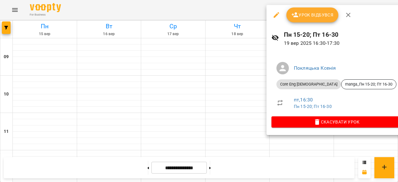 The height and width of the screenshot is (182, 398). What do you see at coordinates (313, 15) in the screenshot?
I see `span: Урок відбувся` at bounding box center [313, 15].